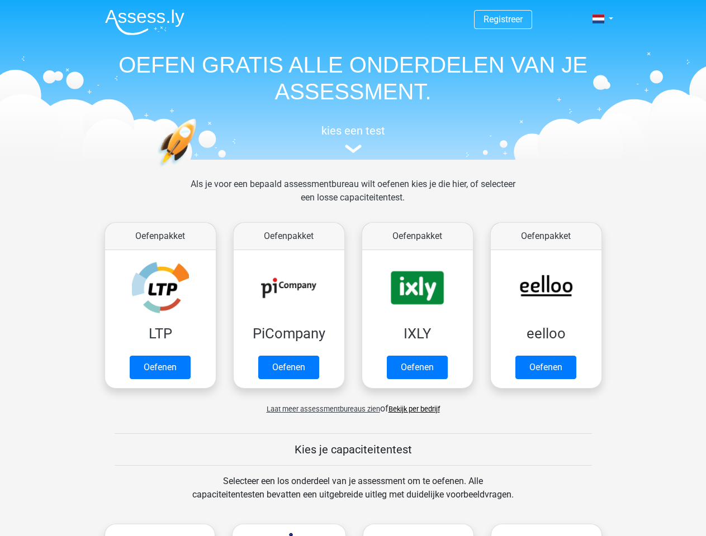 This screenshot has height=536, width=706. Describe the element at coordinates (503, 19) in the screenshot. I see `a: Registreer` at that location.